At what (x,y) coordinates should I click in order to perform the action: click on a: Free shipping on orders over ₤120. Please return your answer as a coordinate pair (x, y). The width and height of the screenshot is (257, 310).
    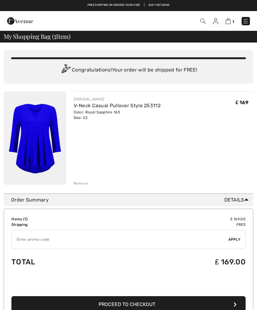
    Looking at the image, I should click on (114, 5).